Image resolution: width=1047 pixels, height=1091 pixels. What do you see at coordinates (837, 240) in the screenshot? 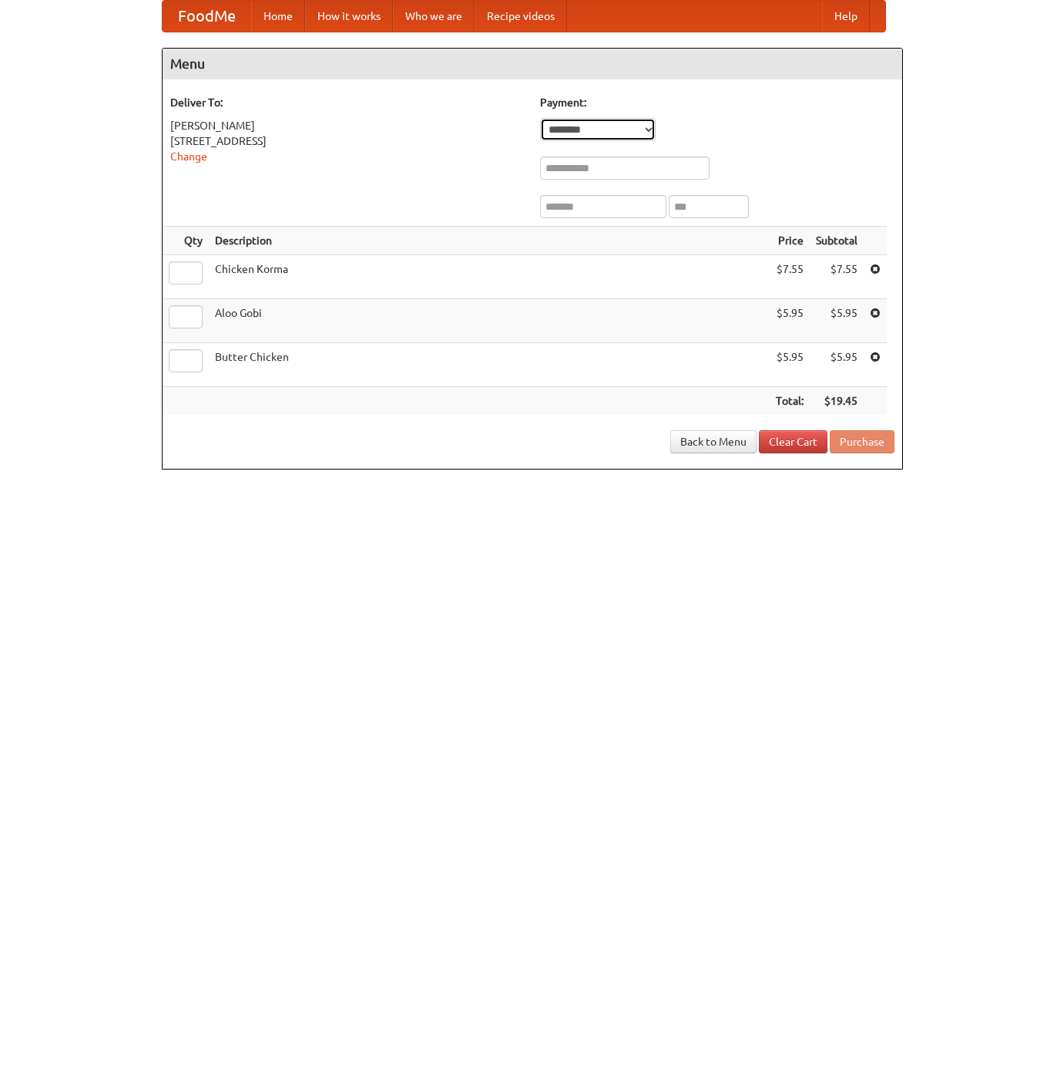
I see `th: Subtotal` at bounding box center [837, 240].